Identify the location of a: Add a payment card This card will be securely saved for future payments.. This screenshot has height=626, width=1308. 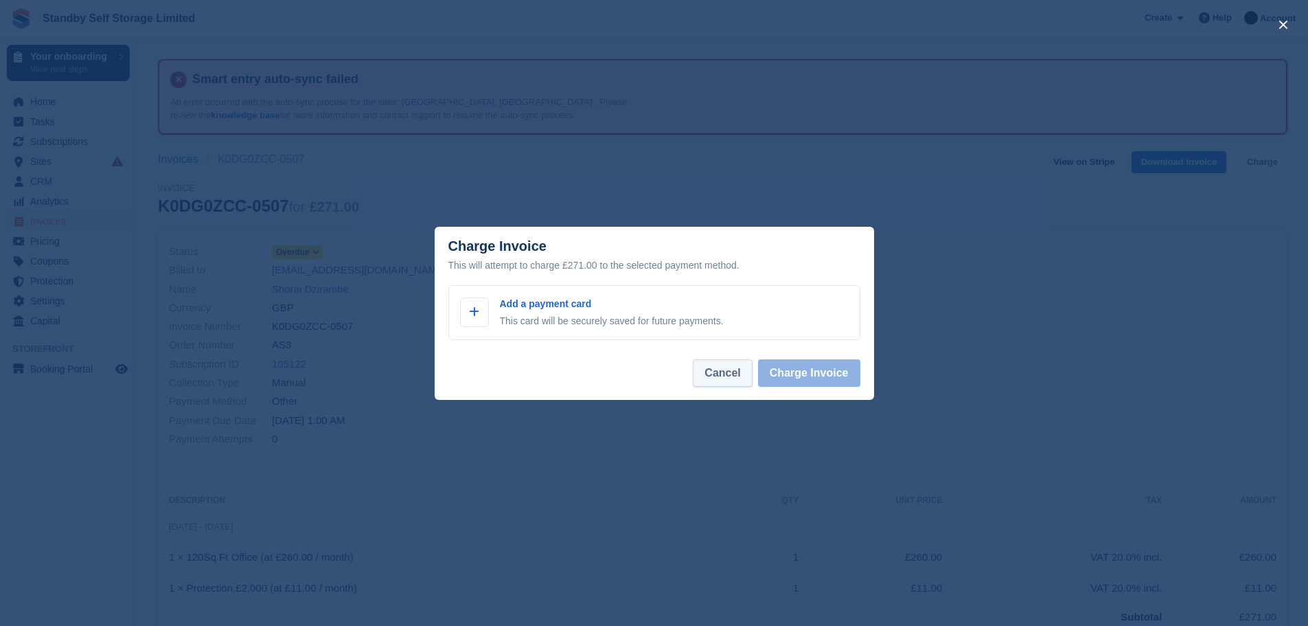
(654, 312).